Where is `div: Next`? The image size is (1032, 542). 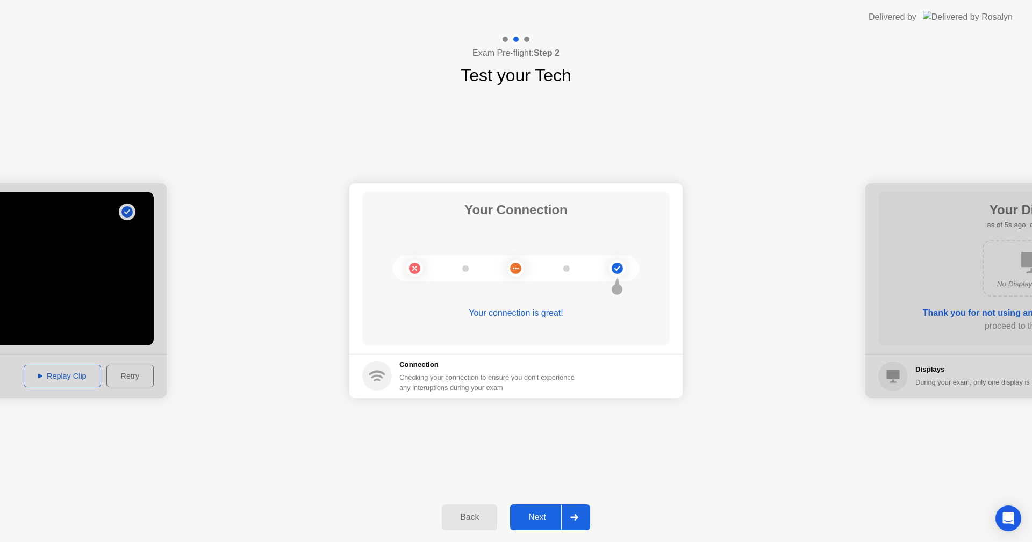 div: Next is located at coordinates (537, 518).